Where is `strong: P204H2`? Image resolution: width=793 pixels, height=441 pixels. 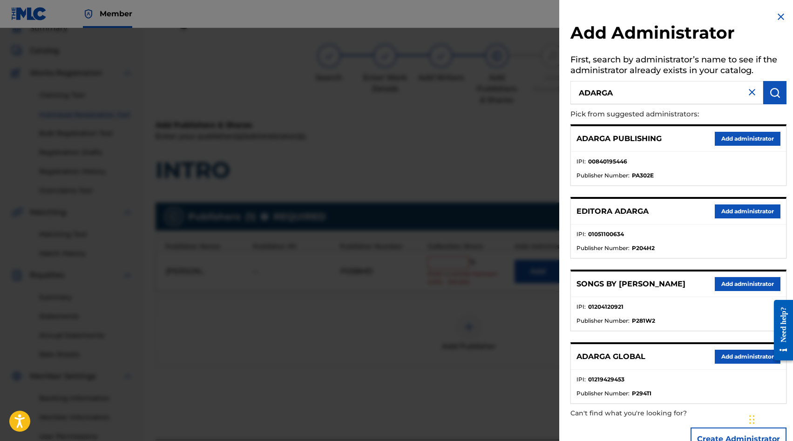 strong: P204H2 is located at coordinates (643, 248).